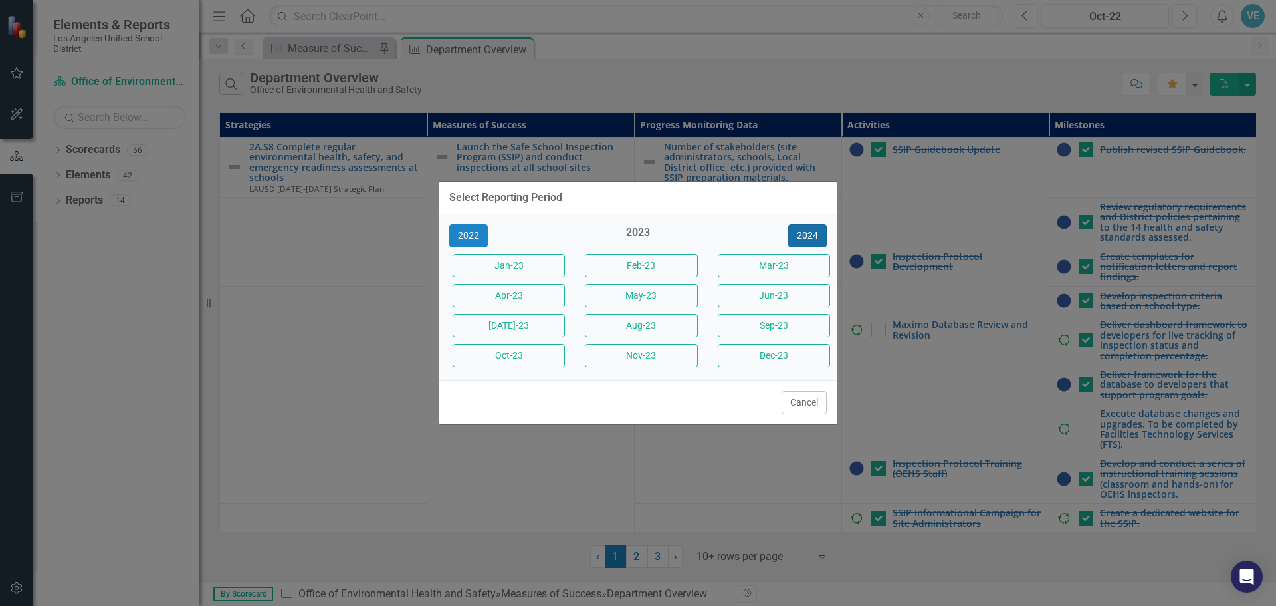 This screenshot has width=1276, height=606. Describe the element at coordinates (509, 265) in the screenshot. I see `button: Jan-23` at that location.